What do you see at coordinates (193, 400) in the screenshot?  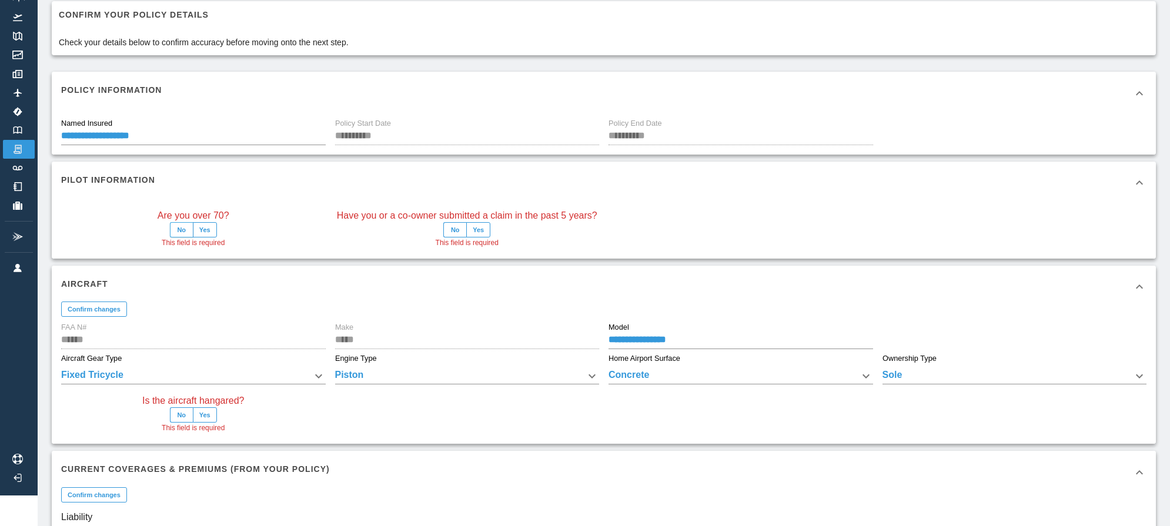 I see `label: Is the aircraft hangared?` at bounding box center [193, 400].